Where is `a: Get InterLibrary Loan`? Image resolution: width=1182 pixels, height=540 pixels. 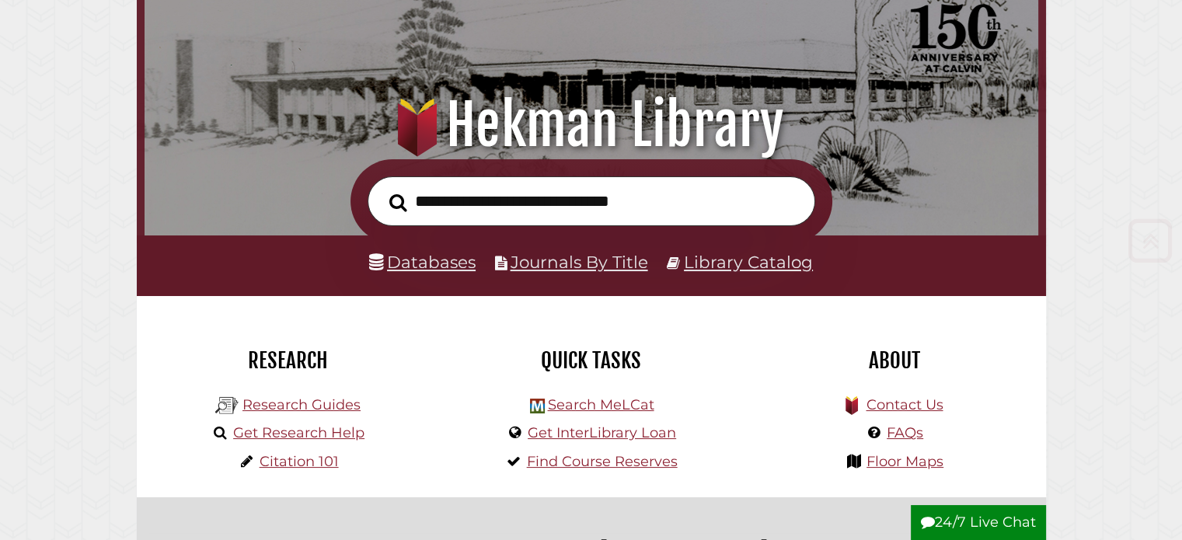
a: Get InterLibrary Loan is located at coordinates (602, 433).